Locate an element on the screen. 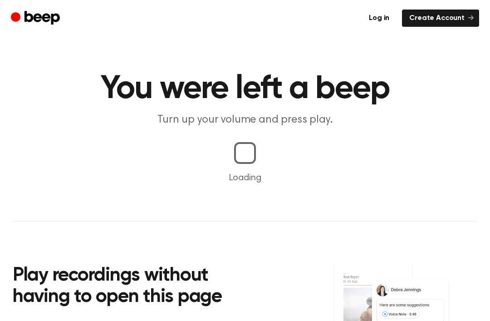 This screenshot has width=490, height=321. a: Beep is located at coordinates (36, 18).